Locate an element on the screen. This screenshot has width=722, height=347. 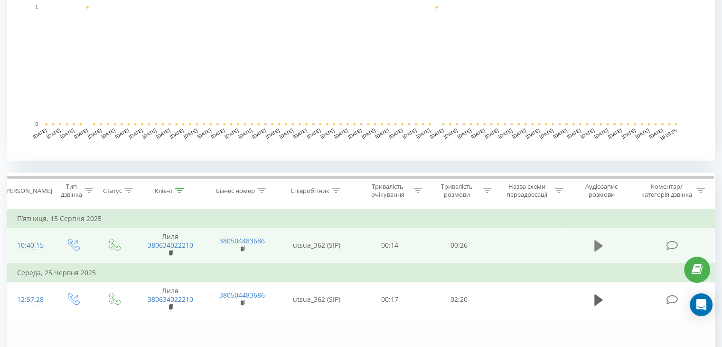
div: Тривалість очікування is located at coordinates (388, 190).